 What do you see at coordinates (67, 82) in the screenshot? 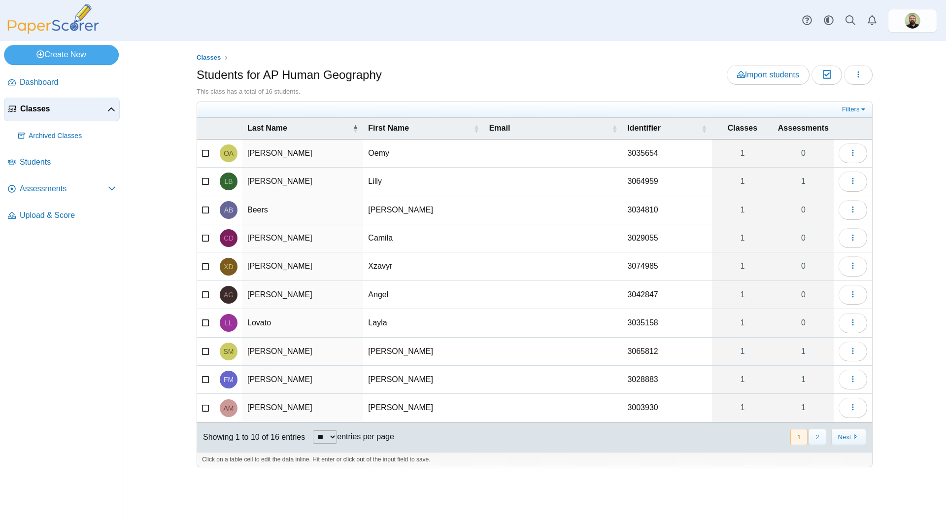
I see `span: Dashboard` at bounding box center [67, 82].